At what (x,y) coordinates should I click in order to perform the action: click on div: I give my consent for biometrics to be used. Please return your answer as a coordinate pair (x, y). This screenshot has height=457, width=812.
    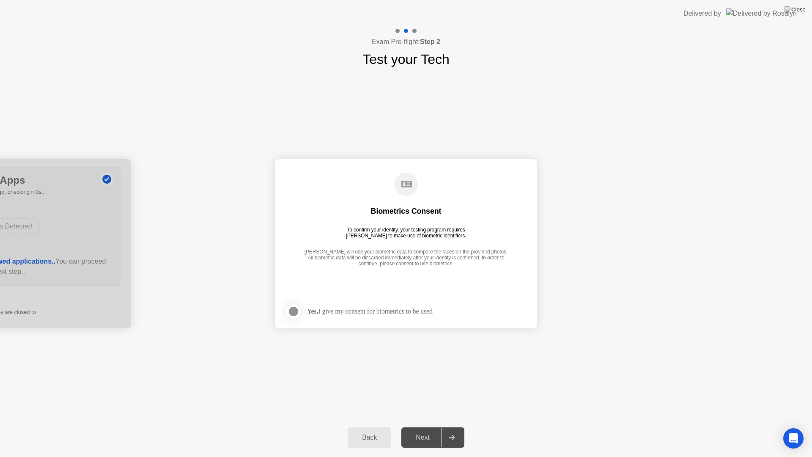
    Looking at the image, I should click on (370, 311).